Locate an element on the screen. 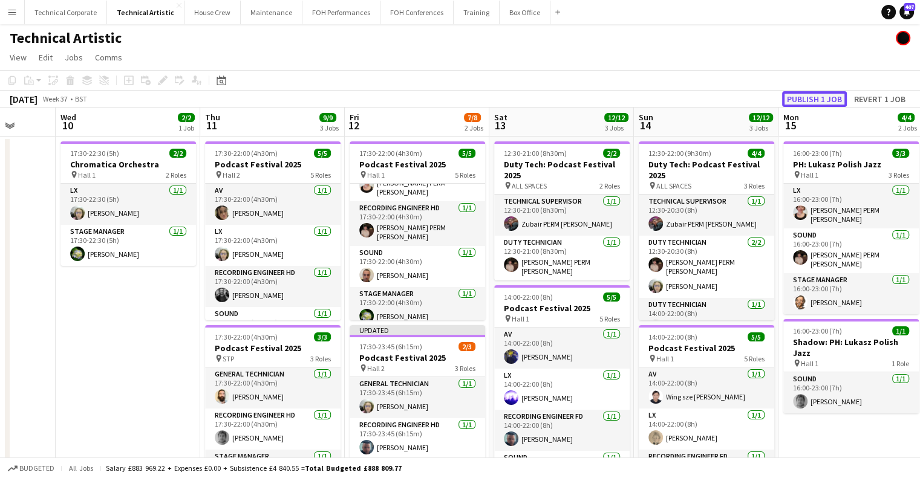  a: Comms is located at coordinates (108, 57).